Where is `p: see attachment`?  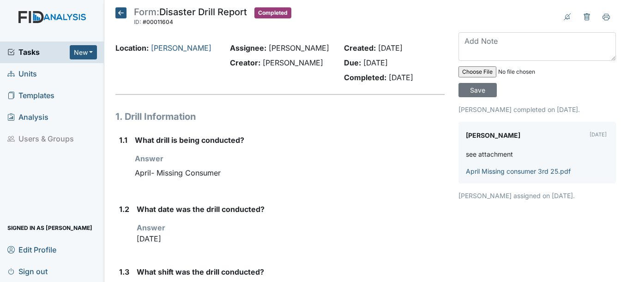
p: see attachment is located at coordinates (489, 154).